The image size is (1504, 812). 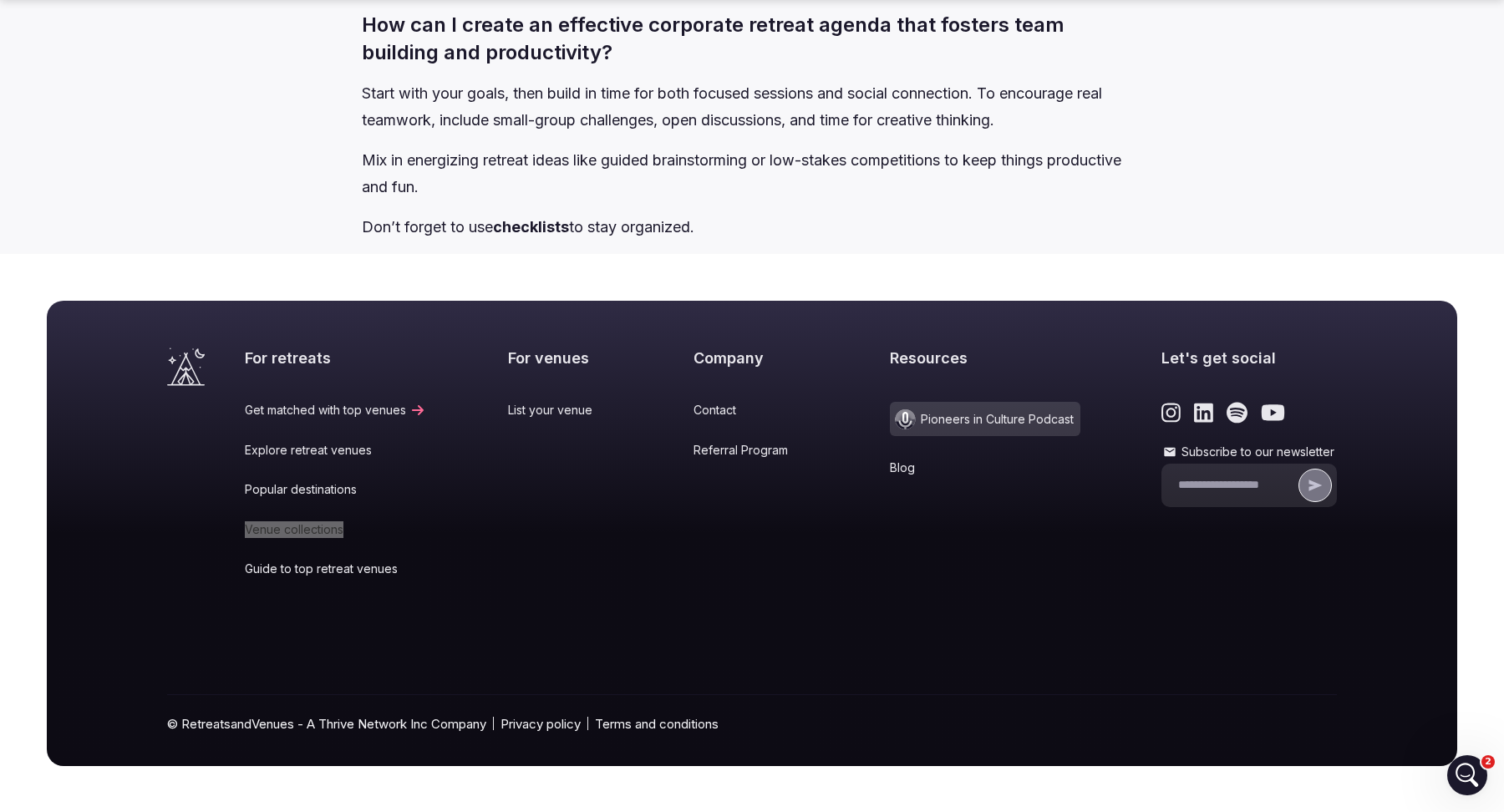 What do you see at coordinates (751, 228) in the screenshot?
I see `p: Don’t forget to use to stay organized.` at bounding box center [751, 228].